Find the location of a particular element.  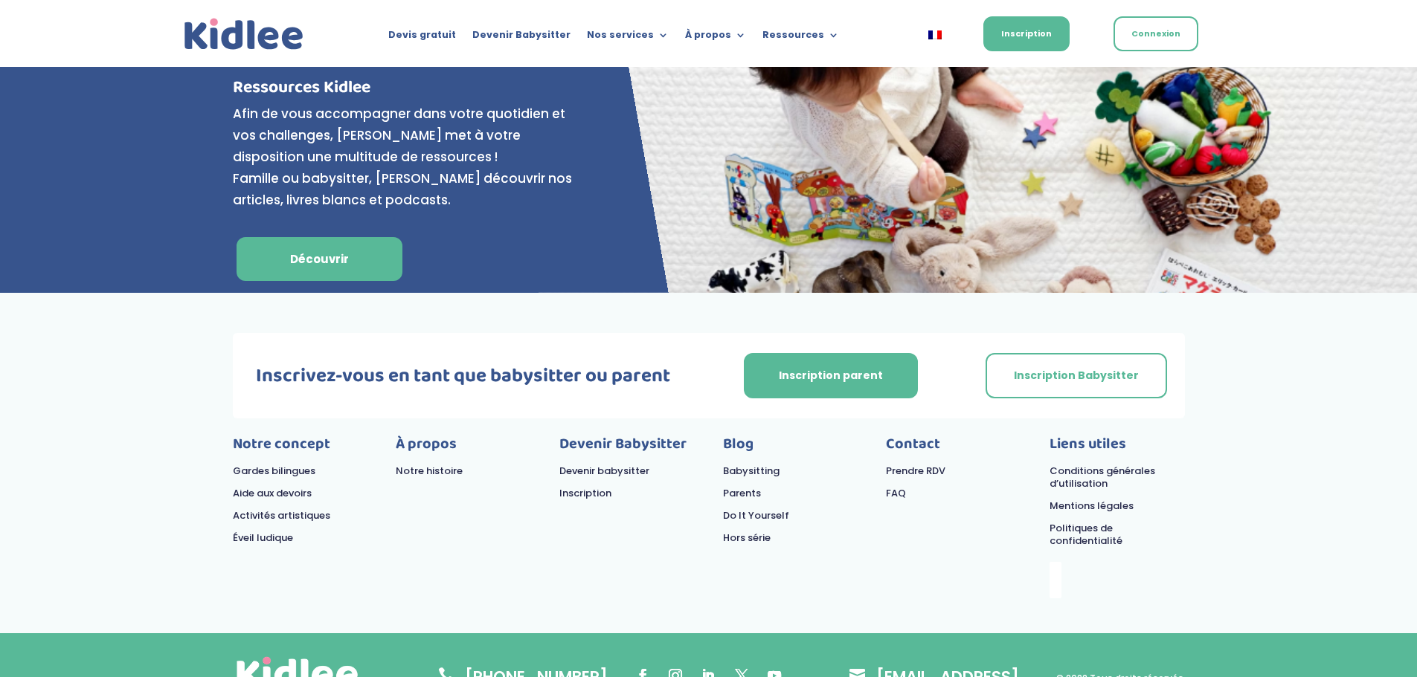

h2: Ressources Kidlee is located at coordinates (407, 91).